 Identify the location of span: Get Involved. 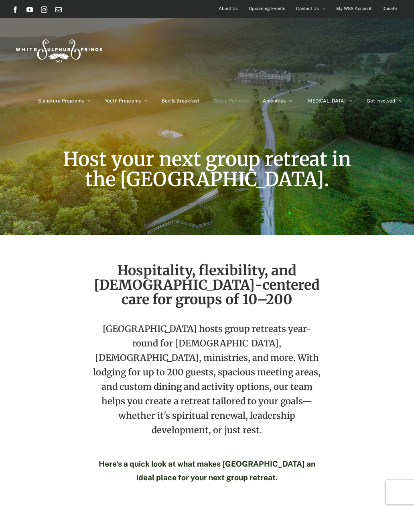
(381, 101).